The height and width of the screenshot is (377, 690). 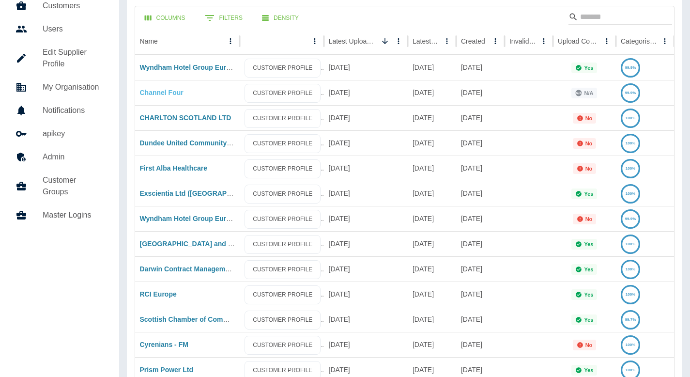 I want to click on a: Customer Groups, so click(x=60, y=186).